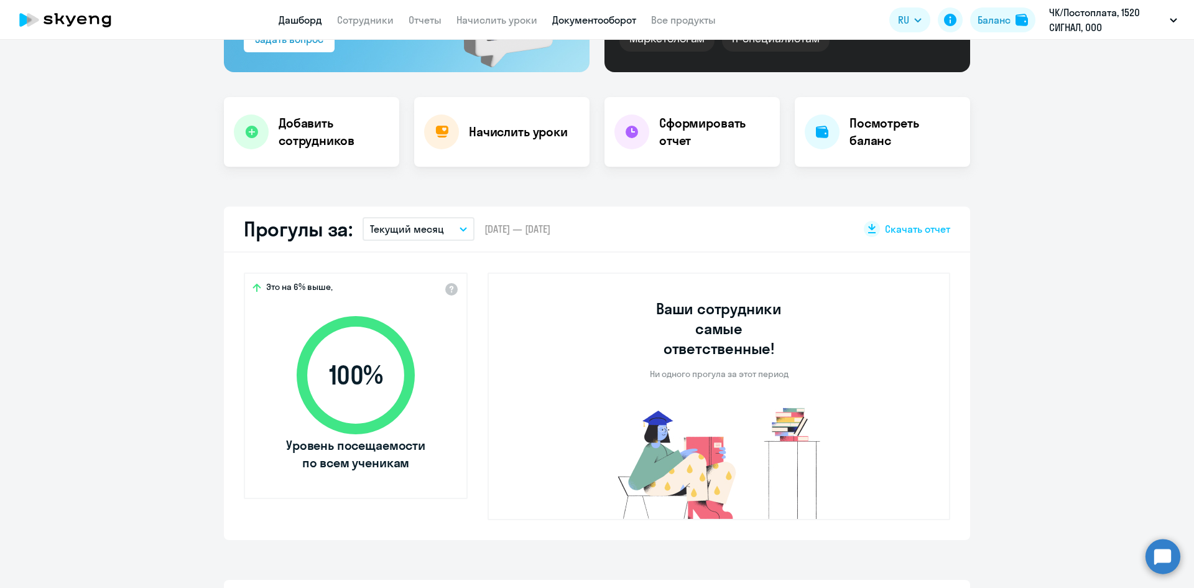 The image size is (1194, 588). What do you see at coordinates (917, 229) in the screenshot?
I see `span: Скачать отчет` at bounding box center [917, 229].